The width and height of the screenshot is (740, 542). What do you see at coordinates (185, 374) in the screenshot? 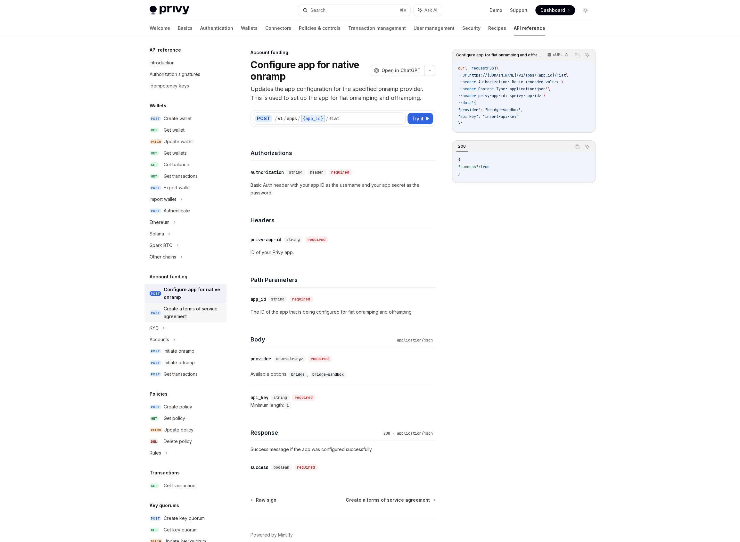
I see `a: POSTGet transactions` at bounding box center [185, 374].